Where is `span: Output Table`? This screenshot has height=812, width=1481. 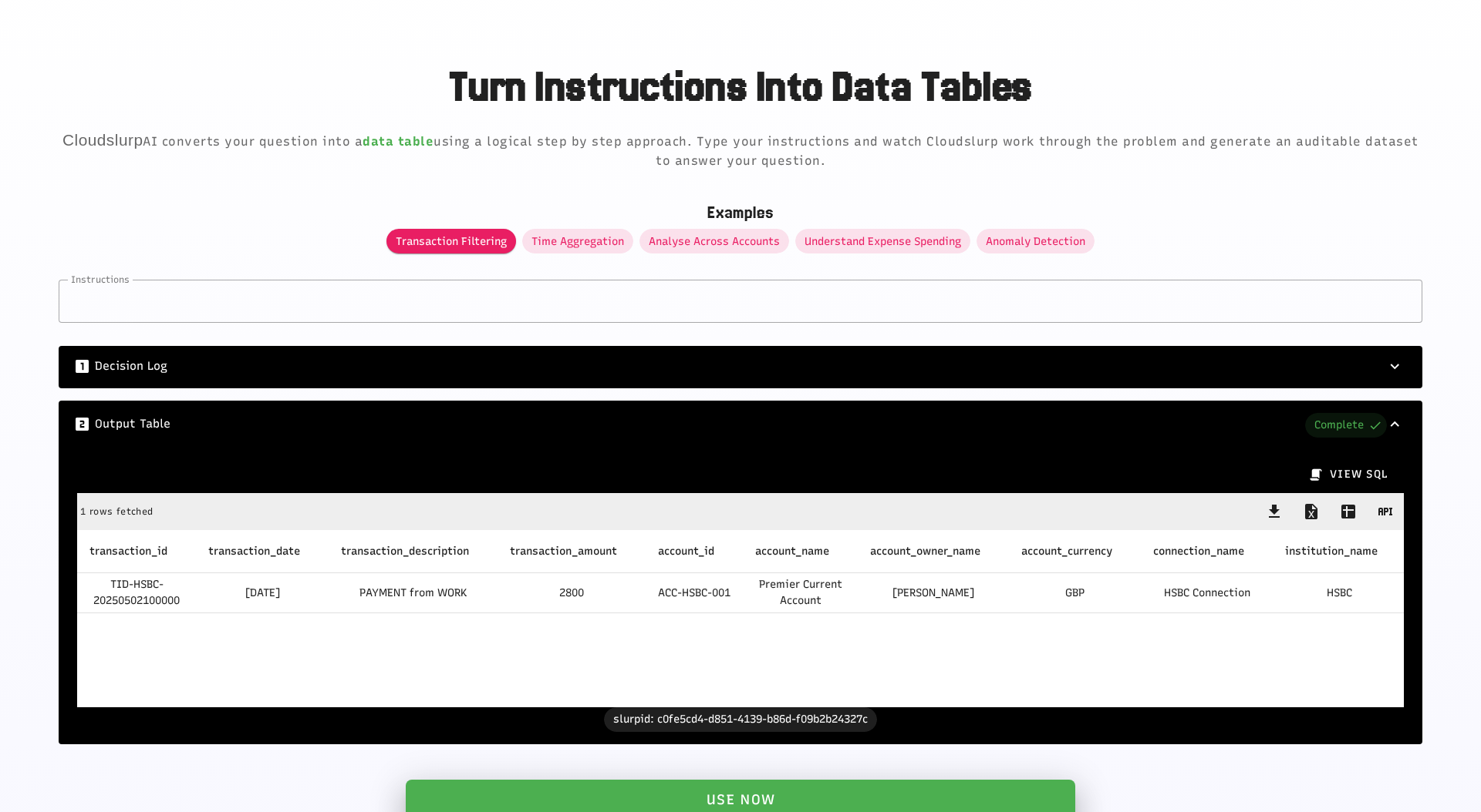 span: Output Table is located at coordinates (123, 425).